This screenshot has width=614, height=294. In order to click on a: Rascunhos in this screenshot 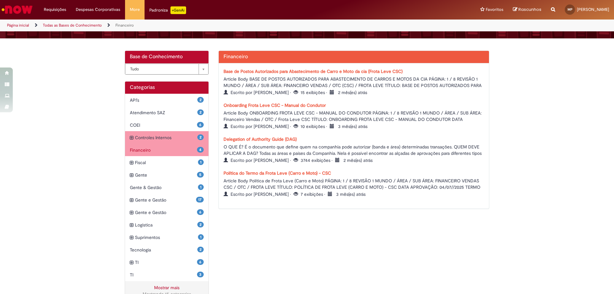, I will do `click(527, 10)`.